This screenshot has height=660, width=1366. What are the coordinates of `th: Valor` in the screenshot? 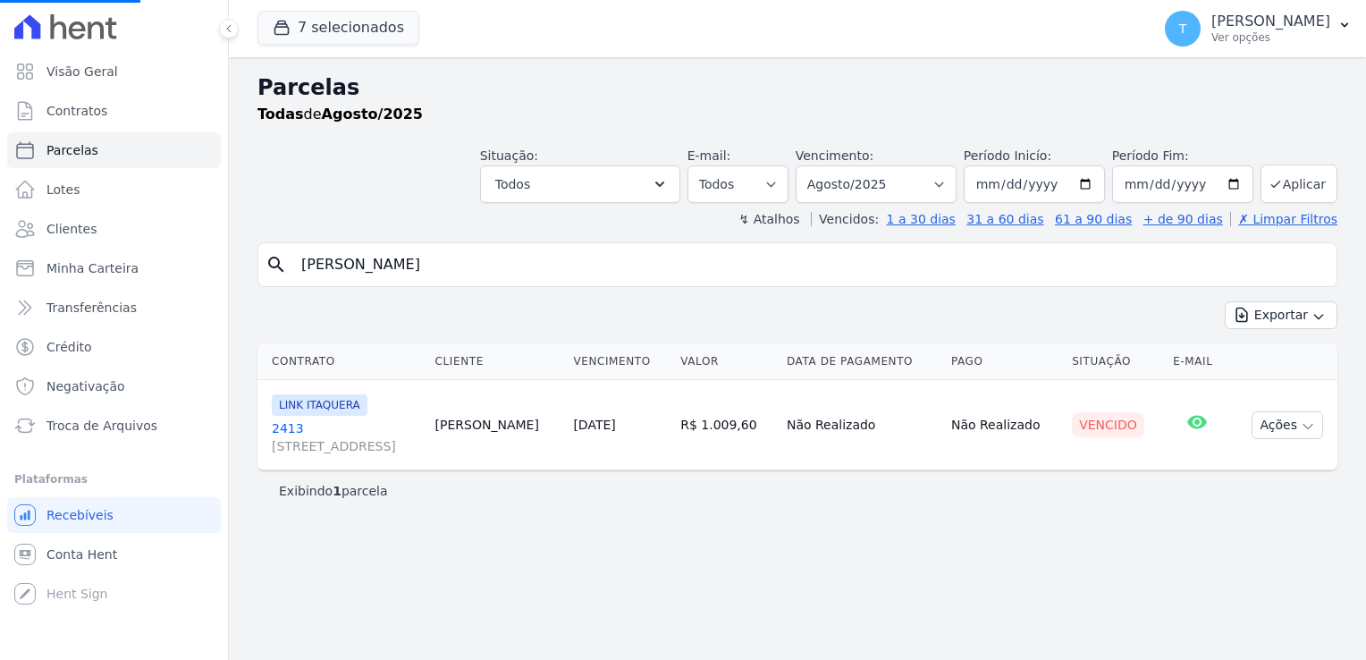 It's located at (726, 361).